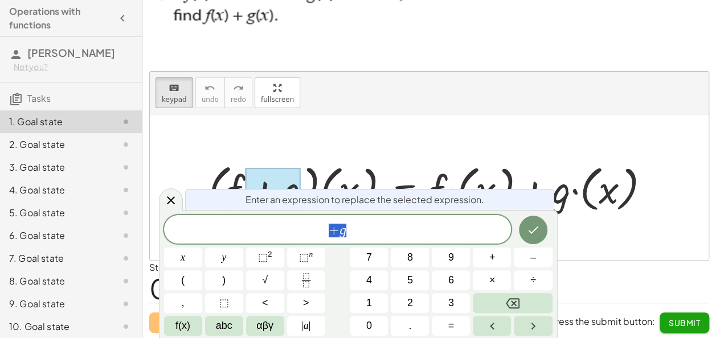 The height and width of the screenshot is (338, 716). I want to click on button: Minus, so click(533, 258).